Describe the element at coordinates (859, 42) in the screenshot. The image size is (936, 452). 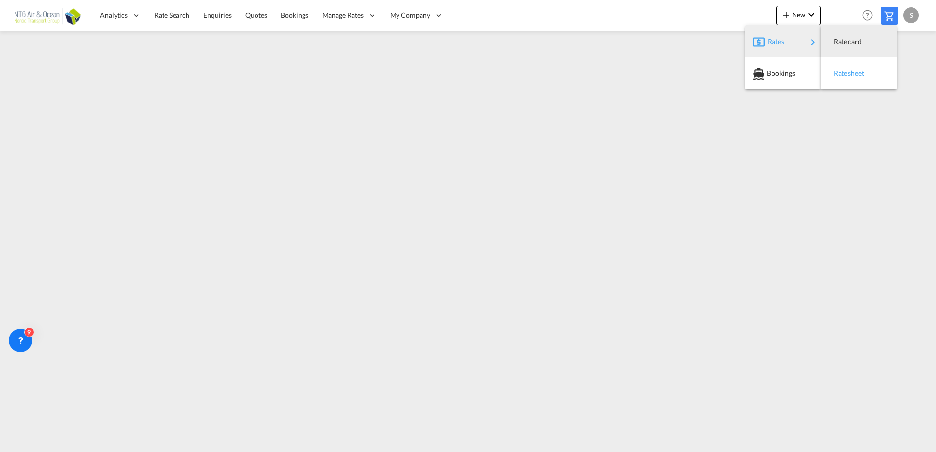
I see `div: Ratecard` at that location.